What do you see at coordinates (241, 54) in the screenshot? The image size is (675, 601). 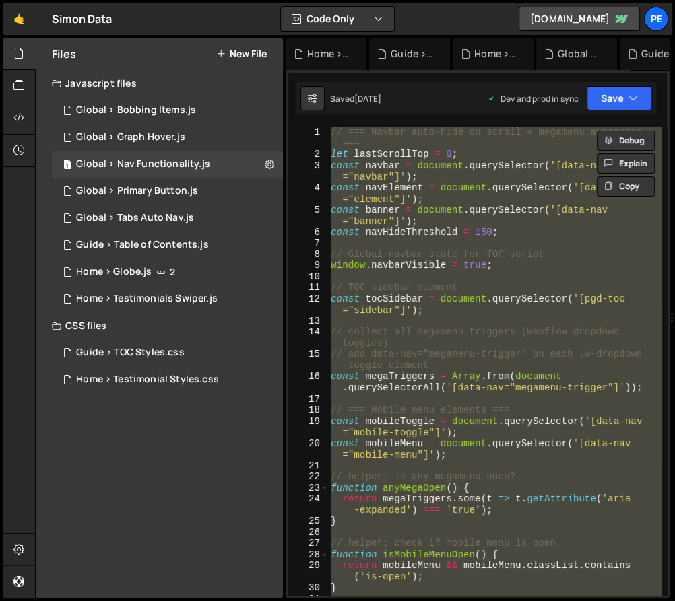 I see `button: New File` at bounding box center [241, 54].